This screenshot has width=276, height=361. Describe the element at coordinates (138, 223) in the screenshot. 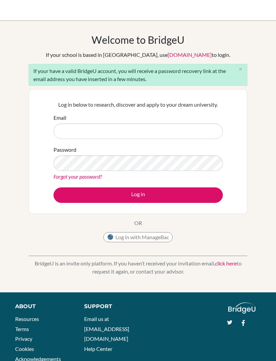

I see `p: OR` at that location.